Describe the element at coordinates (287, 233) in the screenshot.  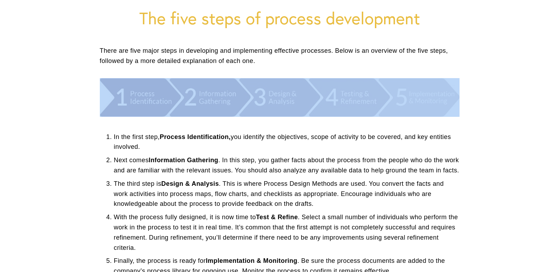
I see `p: With the process fully designed, it is now time to . Select a small number of individuals who per...` at that location.